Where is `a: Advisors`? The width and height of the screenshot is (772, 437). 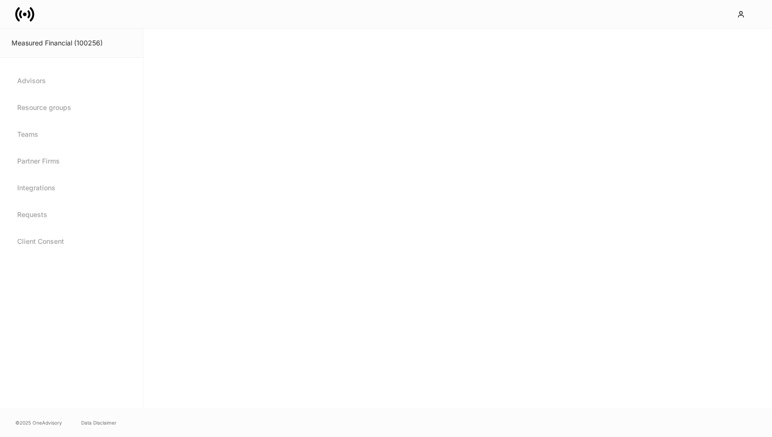
a: Advisors is located at coordinates (71, 81).